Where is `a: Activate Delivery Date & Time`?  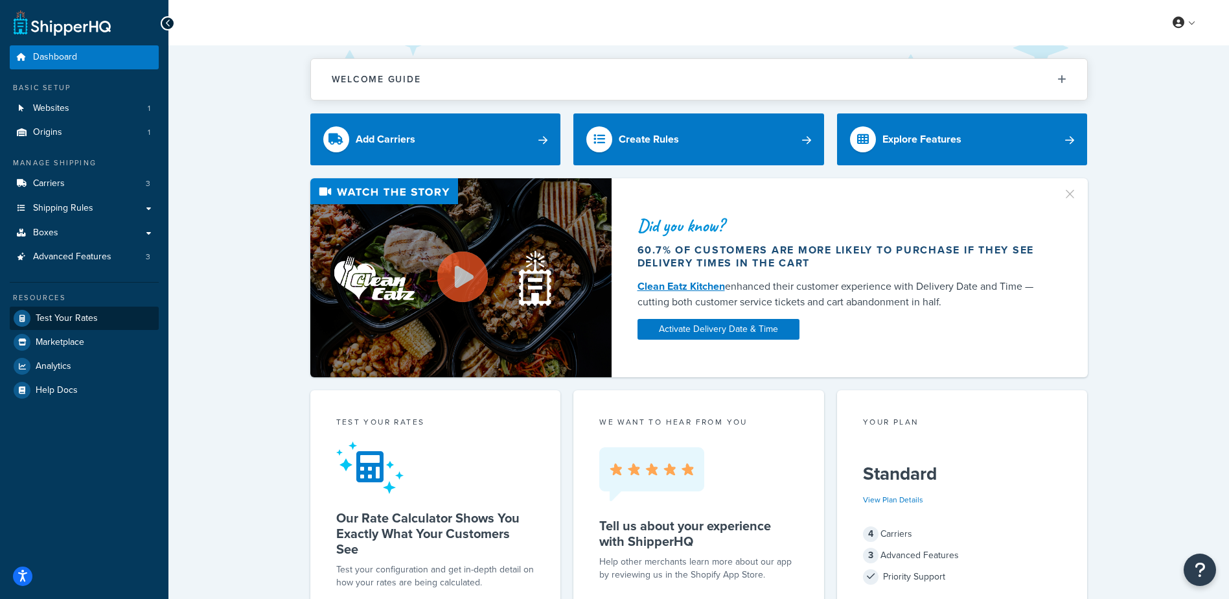 a: Activate Delivery Date & Time is located at coordinates (719, 329).